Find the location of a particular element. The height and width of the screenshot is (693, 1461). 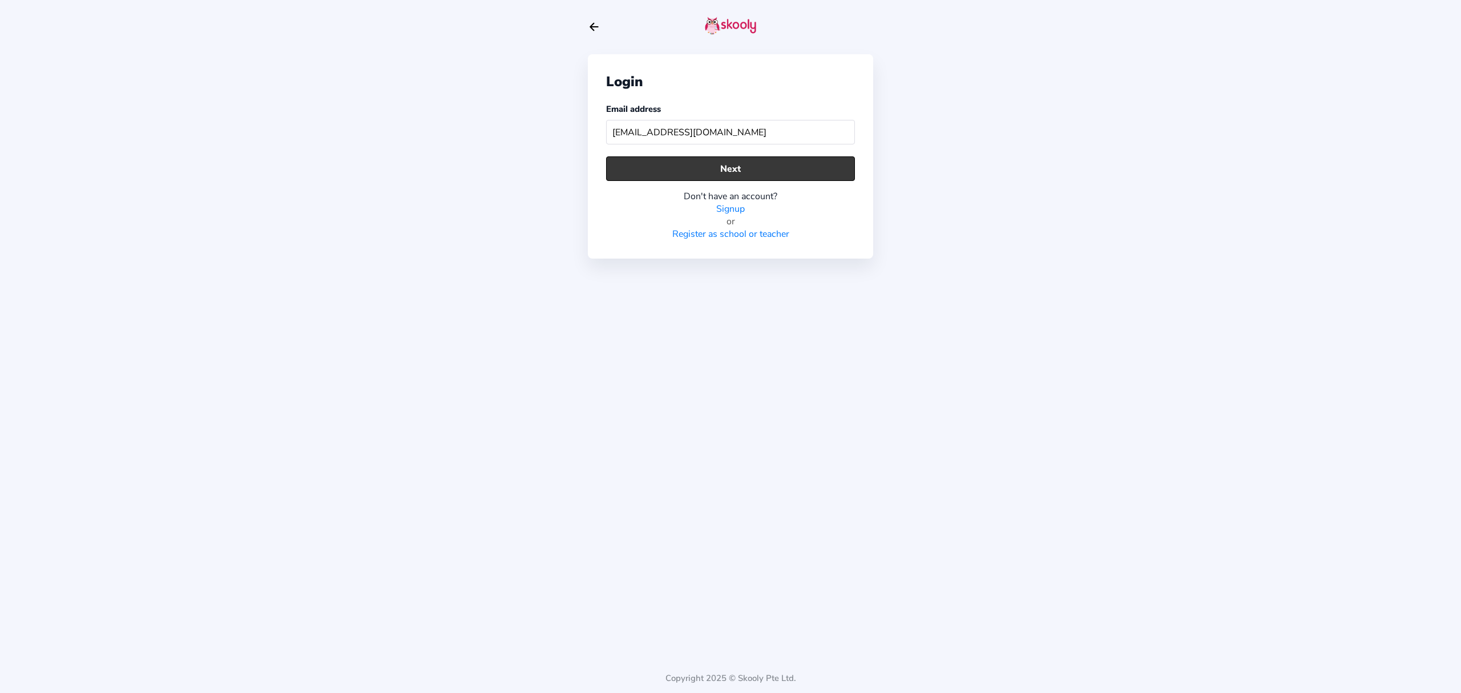

input: Your email address is located at coordinates (731, 132).